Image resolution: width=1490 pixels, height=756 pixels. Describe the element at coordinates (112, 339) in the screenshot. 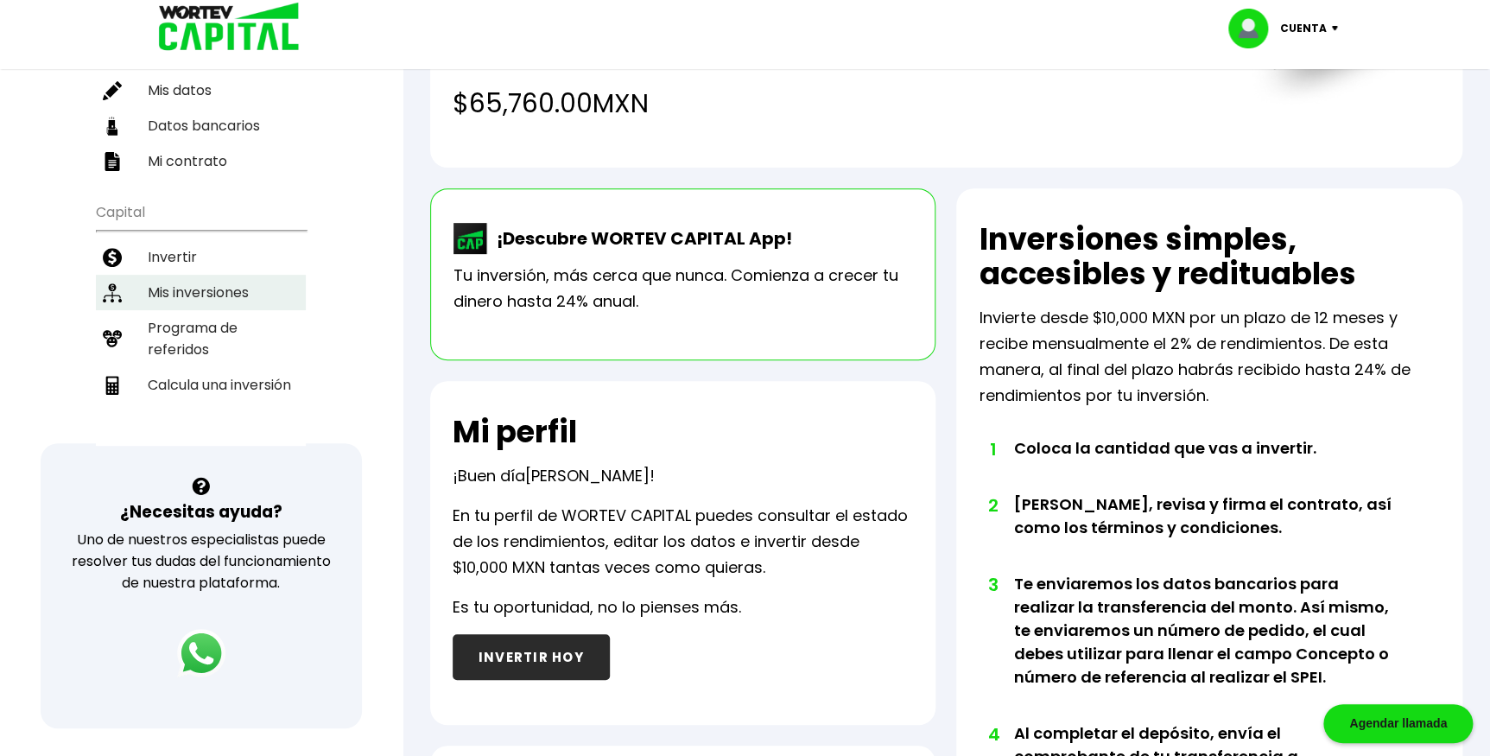

I see `img: recomiendanos-icon.9b8e9327.svg` at that location.